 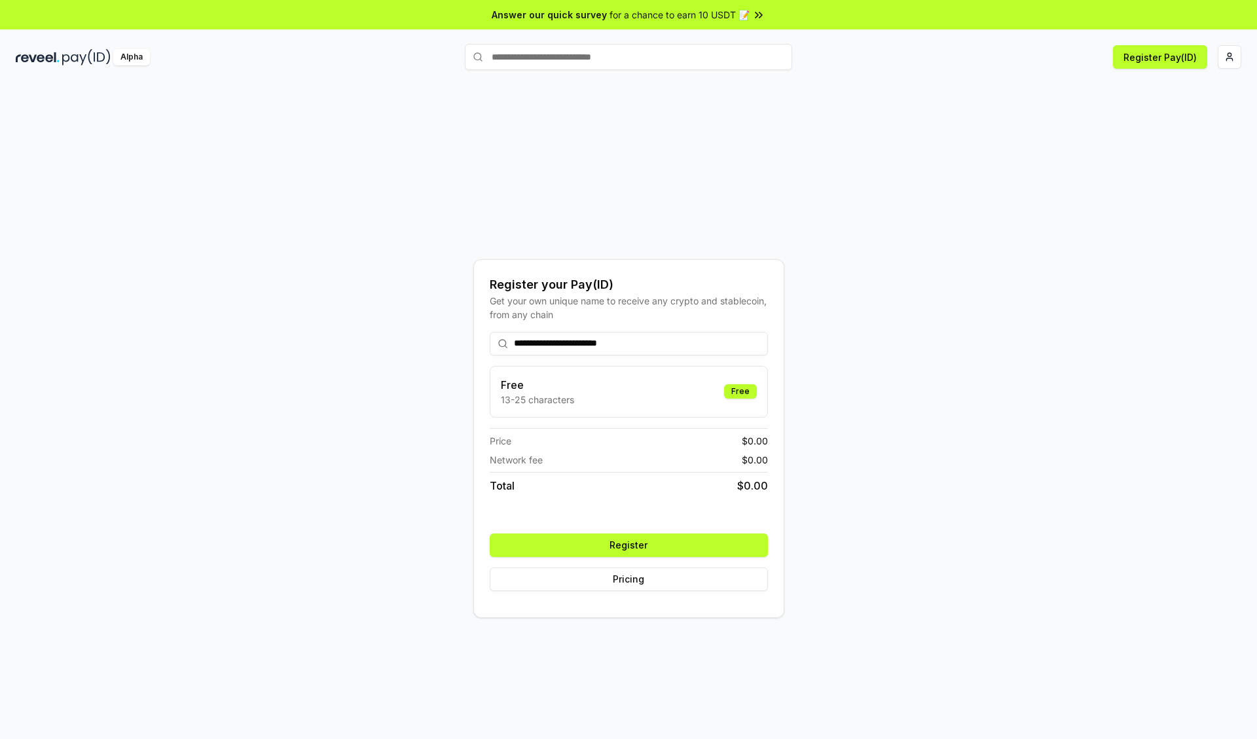 I want to click on button: Pricing, so click(x=629, y=580).